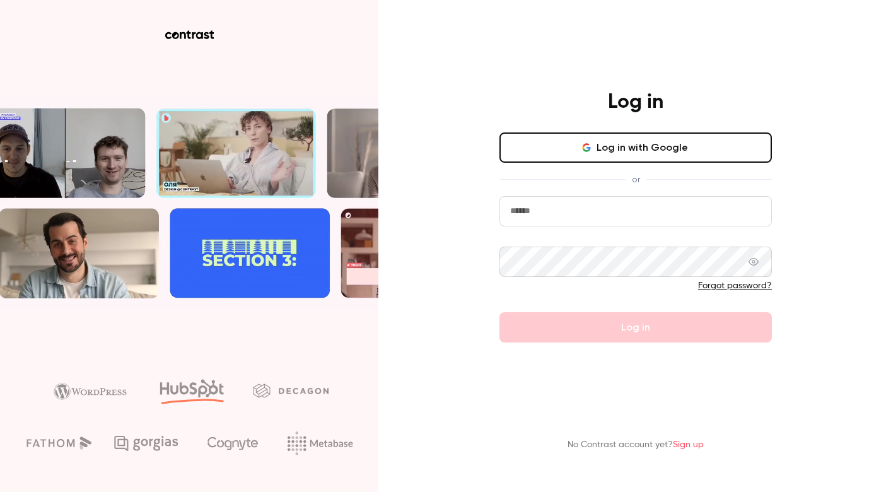 This screenshot has width=874, height=492. Describe the element at coordinates (635, 444) in the screenshot. I see `p: No Contrast account yet?` at that location.